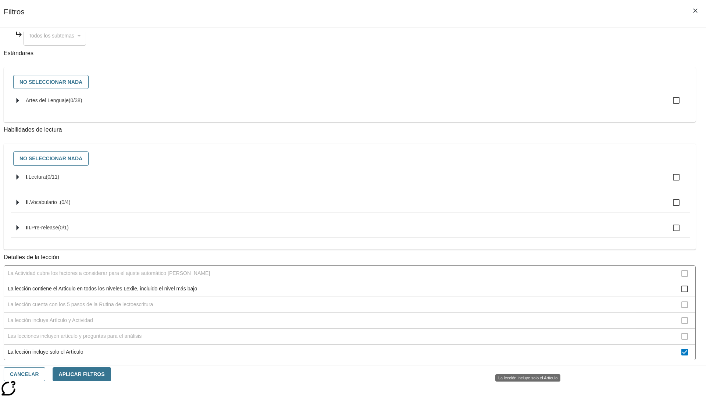 The width and height of the screenshot is (706, 397). What do you see at coordinates (350, 130) in the screenshot?
I see `p: Habilidades de lectura` at bounding box center [350, 130].